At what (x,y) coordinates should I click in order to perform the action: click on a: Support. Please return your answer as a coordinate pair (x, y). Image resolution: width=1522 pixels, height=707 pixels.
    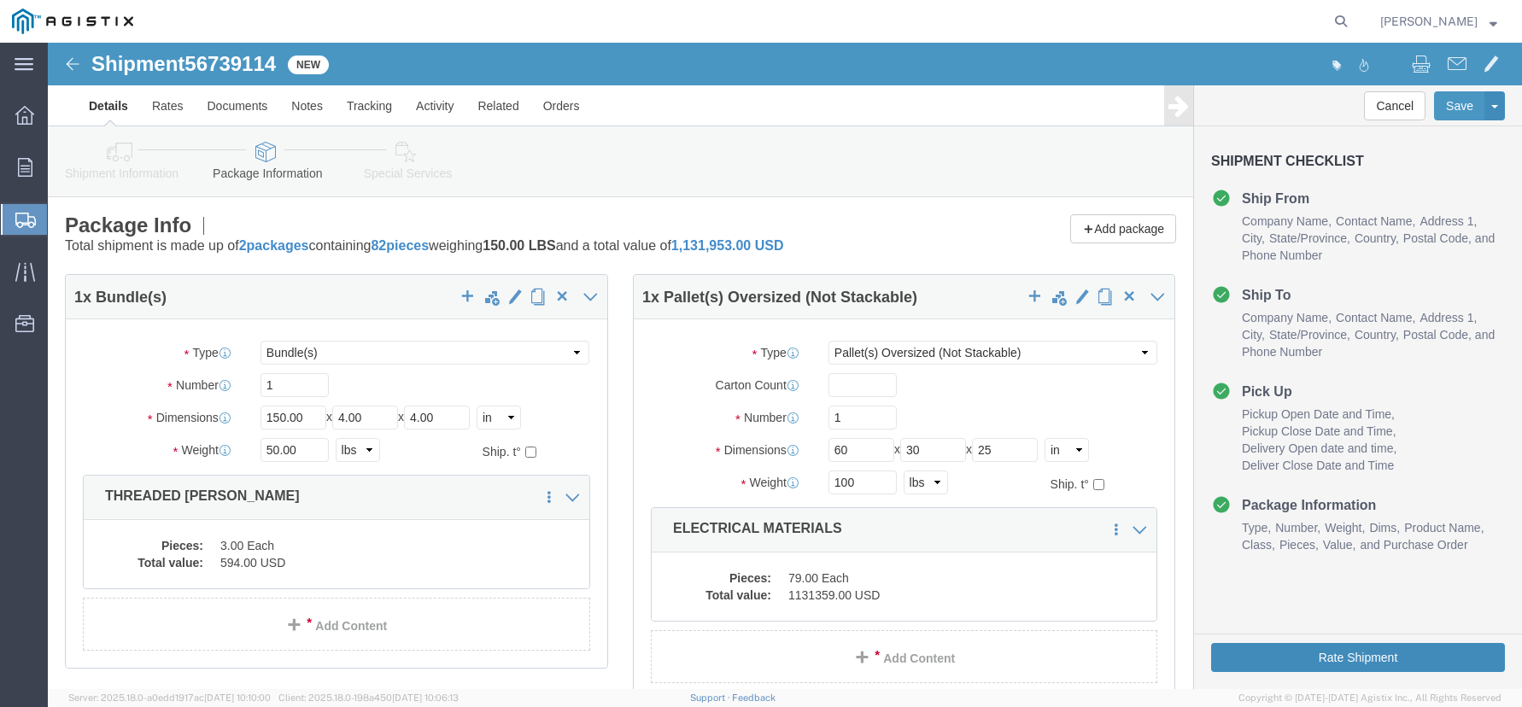
    Looking at the image, I should click on (711, 698).